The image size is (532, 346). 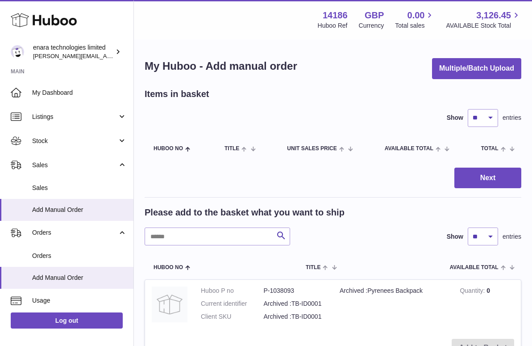 I want to click on span: Listings, so click(x=75, y=117).